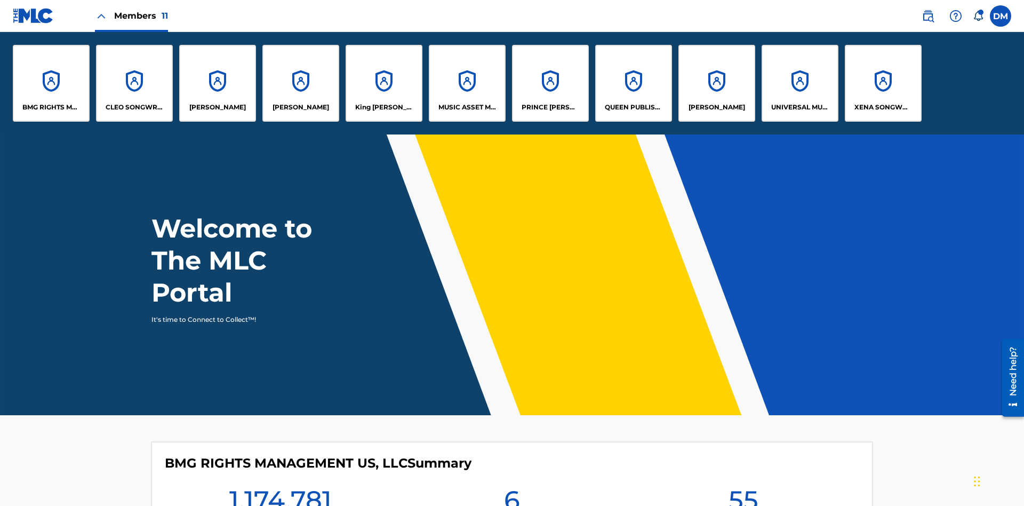 The image size is (1024, 506). Describe the element at coordinates (165, 15) in the screenshot. I see `span: 11` at that location.